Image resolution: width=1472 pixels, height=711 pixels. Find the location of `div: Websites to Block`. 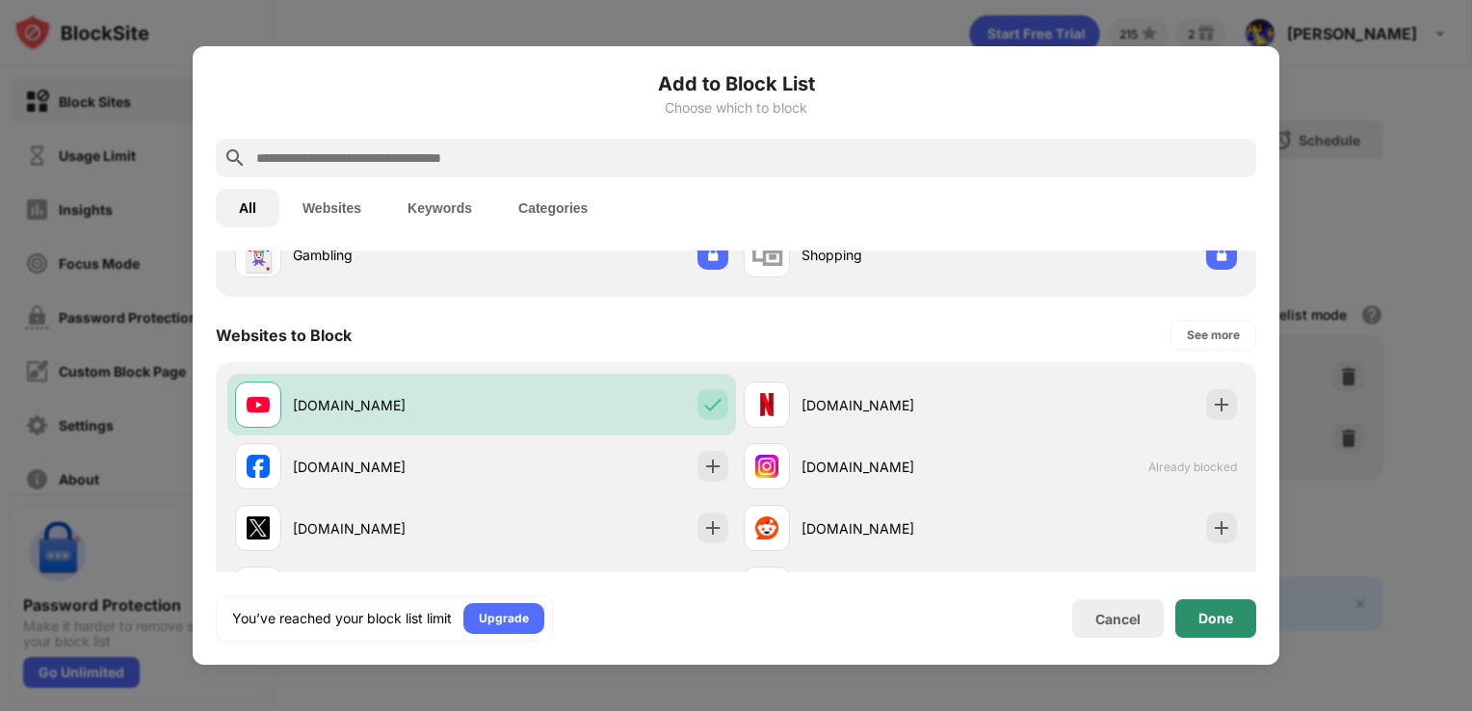

div: Websites to Block is located at coordinates (283, 335).